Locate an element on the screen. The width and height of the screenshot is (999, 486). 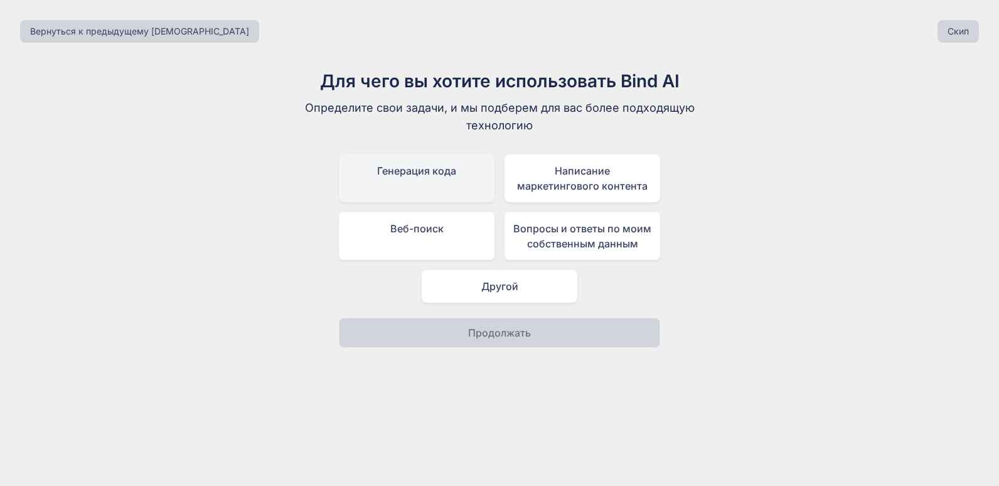
p: Продолжать is located at coordinates (499, 333).